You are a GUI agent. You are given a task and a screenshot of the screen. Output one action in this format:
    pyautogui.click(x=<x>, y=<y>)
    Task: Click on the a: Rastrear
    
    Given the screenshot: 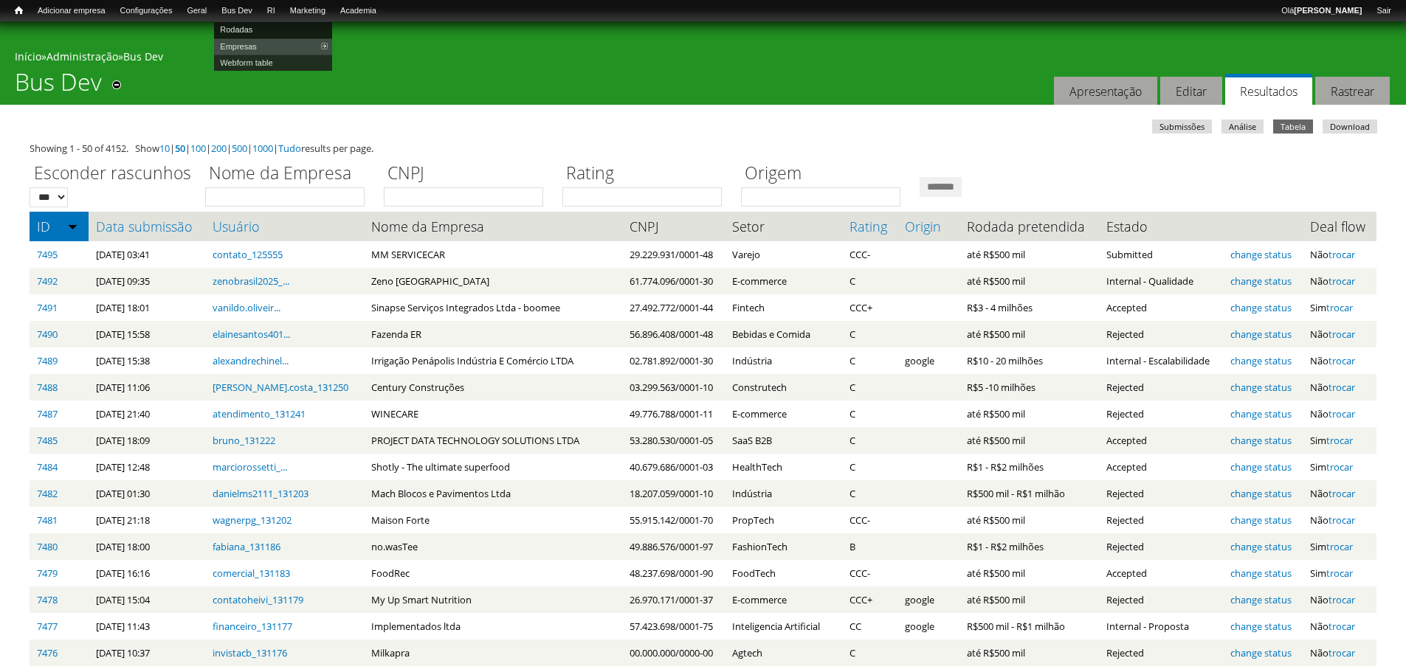 What is the action you would take?
    pyautogui.click(x=1352, y=91)
    